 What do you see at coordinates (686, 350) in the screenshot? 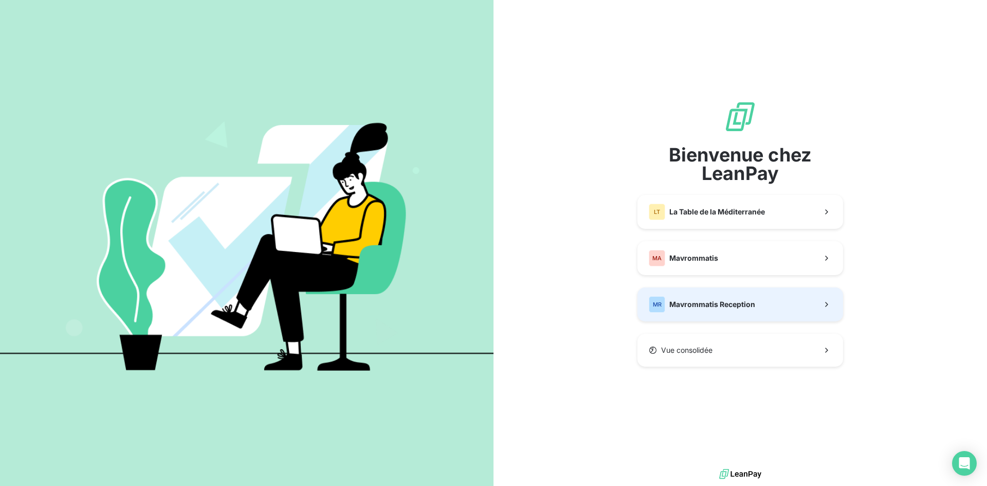
I see `span: Vue consolidée` at bounding box center [686, 350].